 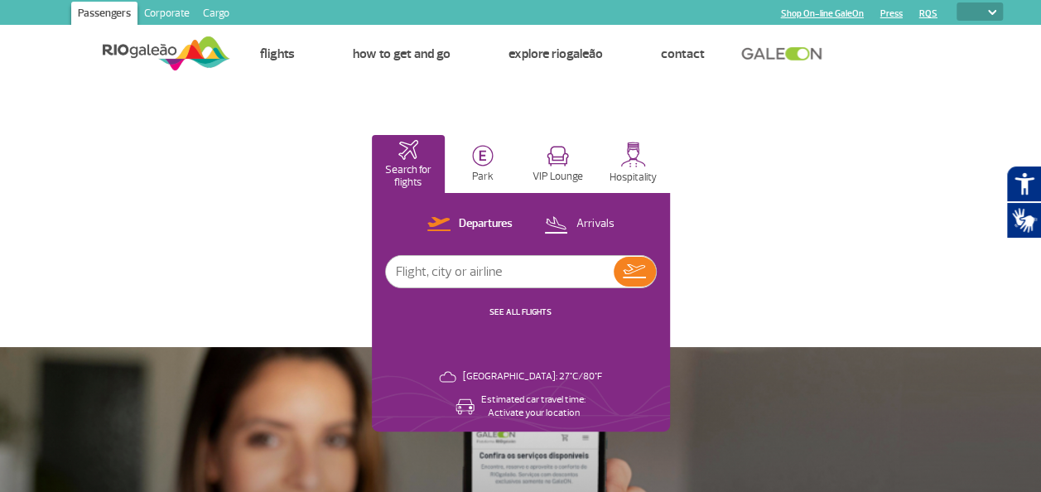 What do you see at coordinates (470, 225) in the screenshot?
I see `button: Departures` at bounding box center [470, 225].